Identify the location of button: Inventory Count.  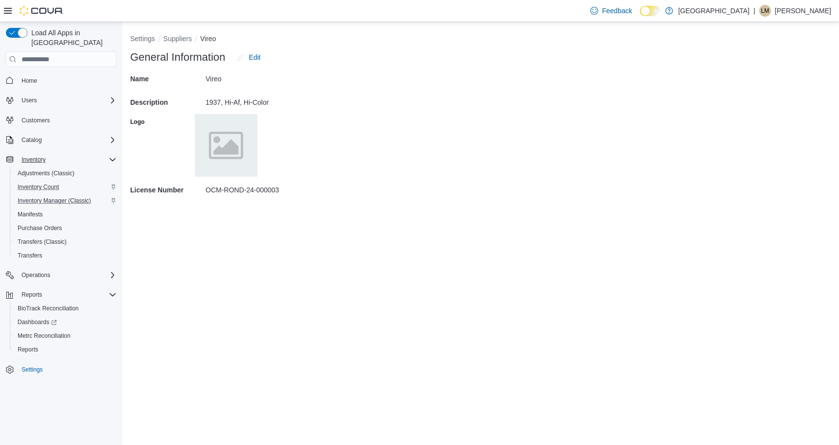
(65, 187).